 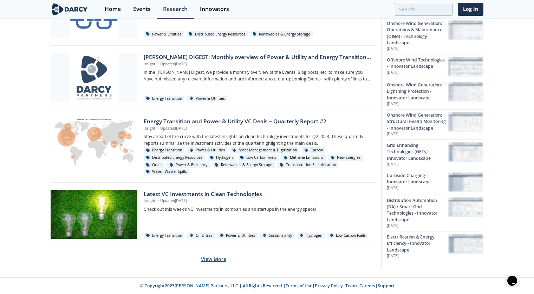 I want to click on div: Oil & Gas, so click(x=201, y=236).